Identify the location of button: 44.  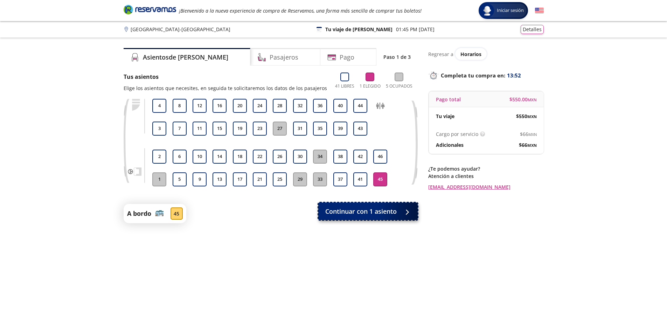
(360, 106).